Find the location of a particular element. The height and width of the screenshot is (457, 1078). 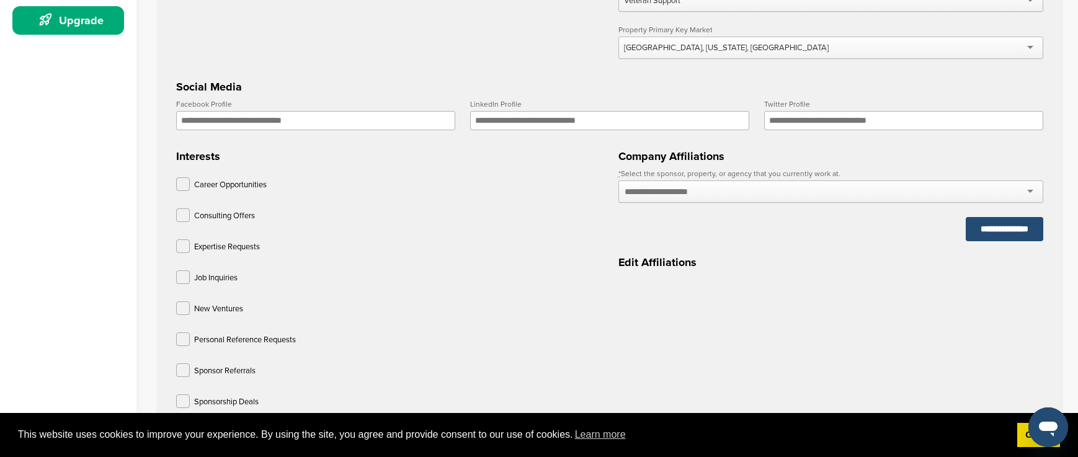

p: Job Inquiries is located at coordinates (216, 278).